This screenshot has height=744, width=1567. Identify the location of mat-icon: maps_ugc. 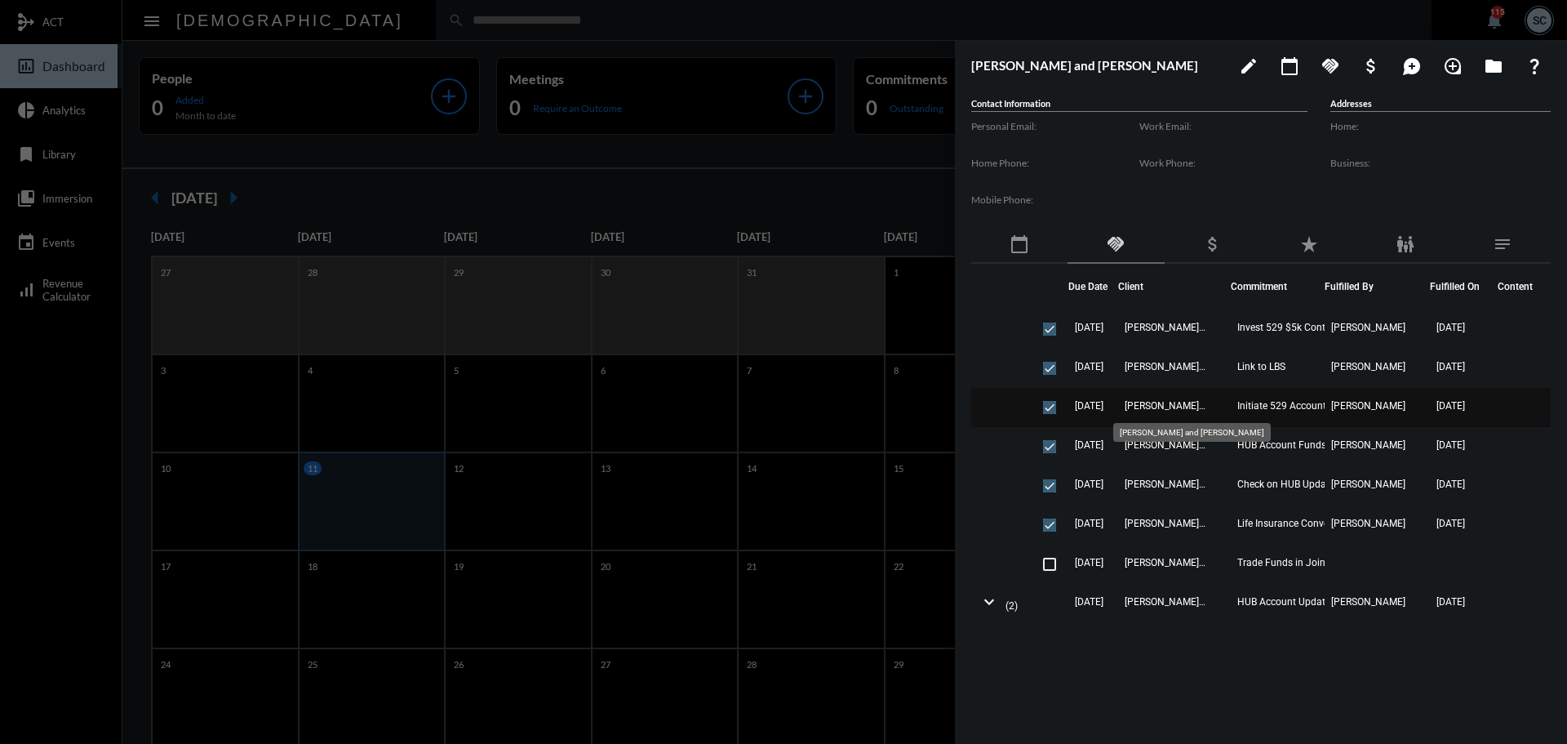
(1412, 66).